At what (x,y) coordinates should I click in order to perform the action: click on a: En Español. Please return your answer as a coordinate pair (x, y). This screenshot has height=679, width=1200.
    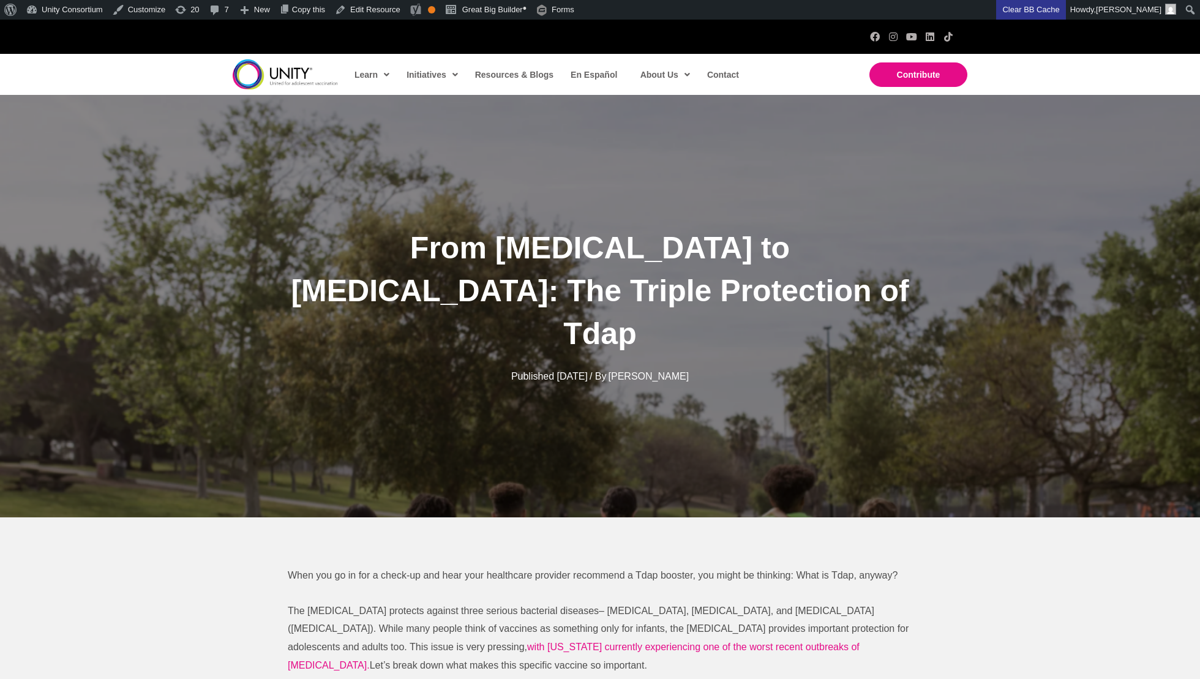
    Looking at the image, I should click on (593, 75).